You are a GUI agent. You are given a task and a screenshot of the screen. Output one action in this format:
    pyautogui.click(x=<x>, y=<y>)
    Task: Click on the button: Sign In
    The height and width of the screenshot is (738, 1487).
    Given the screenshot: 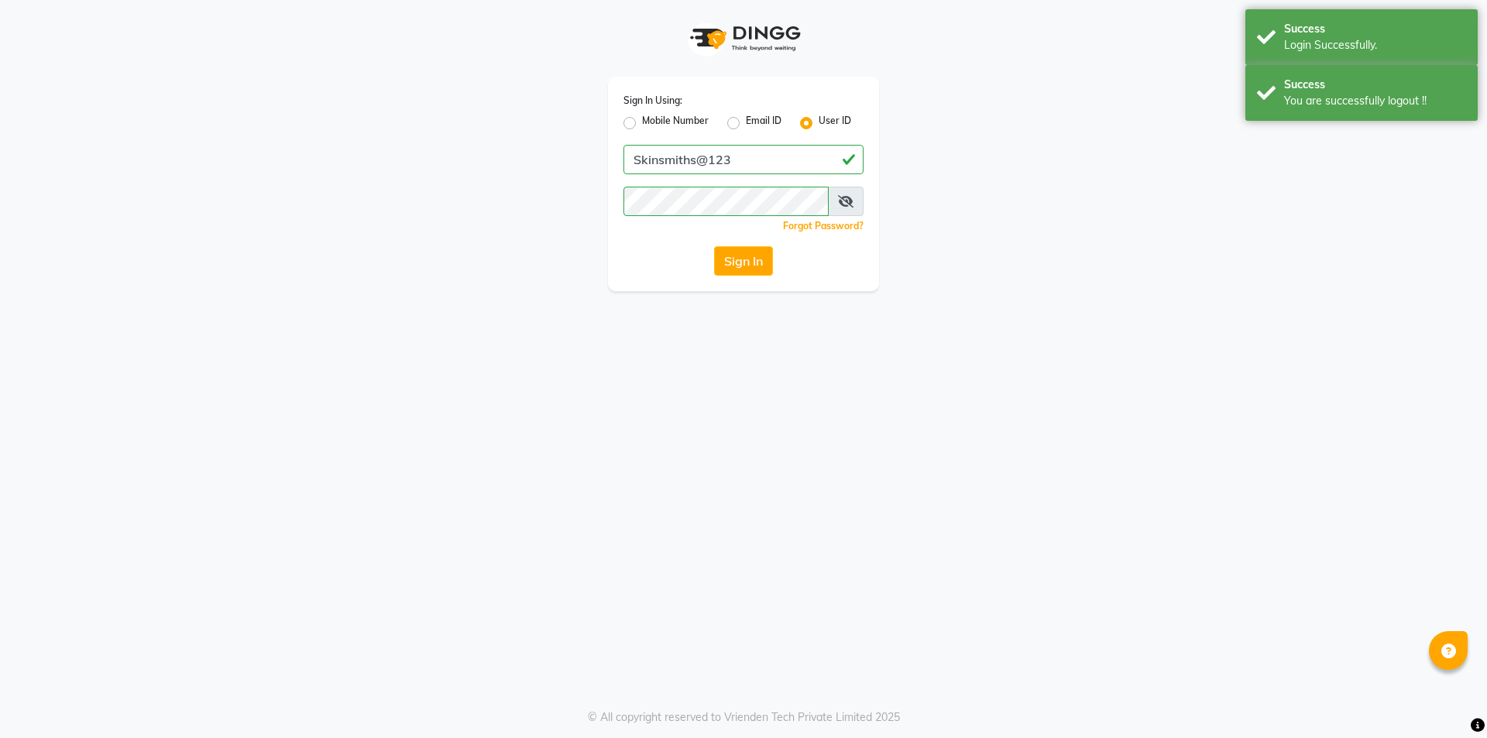 What is the action you would take?
    pyautogui.click(x=744, y=261)
    